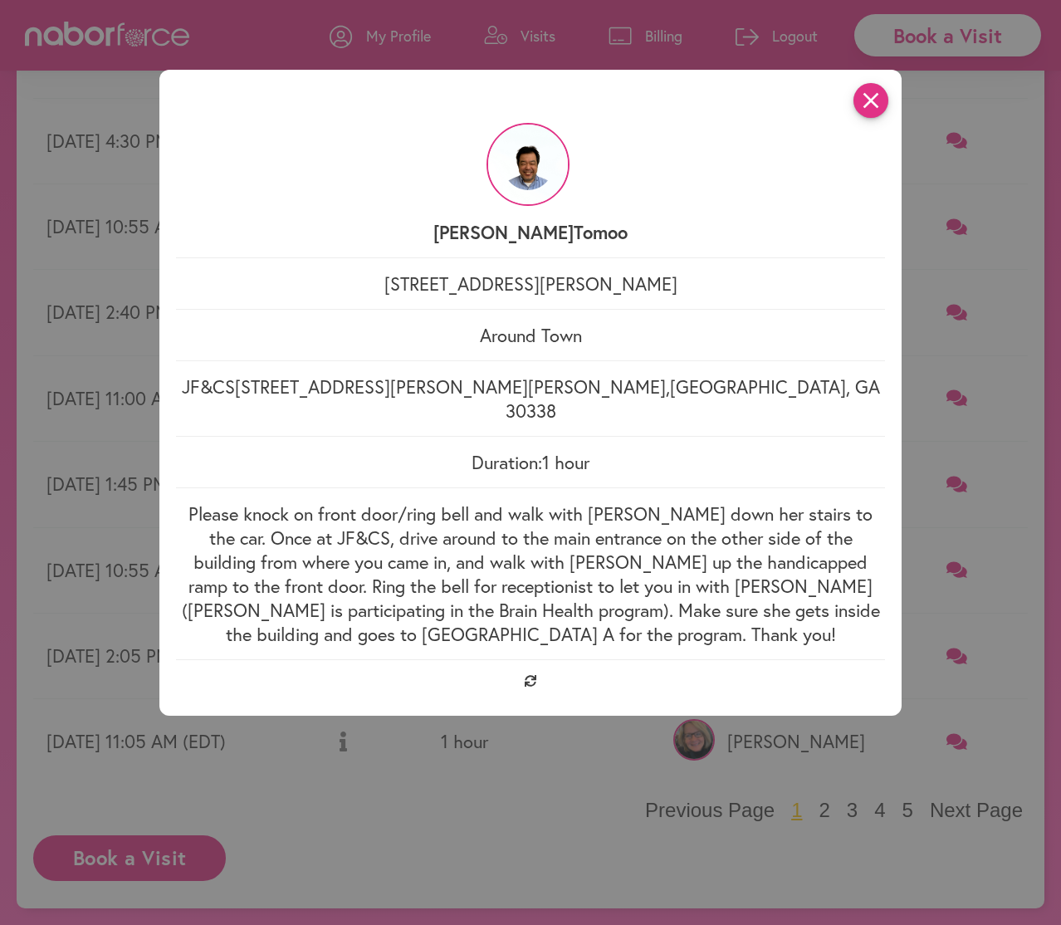 This screenshot has width=1061, height=925. Describe the element at coordinates (528, 164) in the screenshot. I see `img: hODXzSsQRCClcUgO3jN0` at that location.